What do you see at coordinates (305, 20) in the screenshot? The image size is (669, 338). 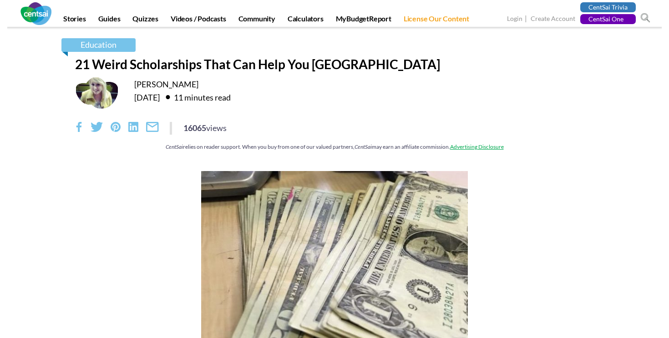 I see `a: Calculators` at bounding box center [305, 20].